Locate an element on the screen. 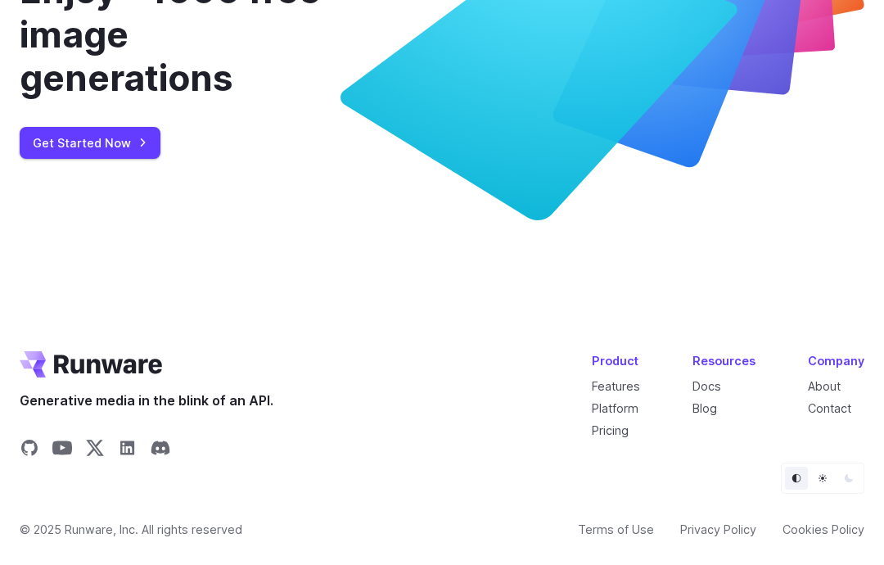  button: Dark is located at coordinates (849, 478).